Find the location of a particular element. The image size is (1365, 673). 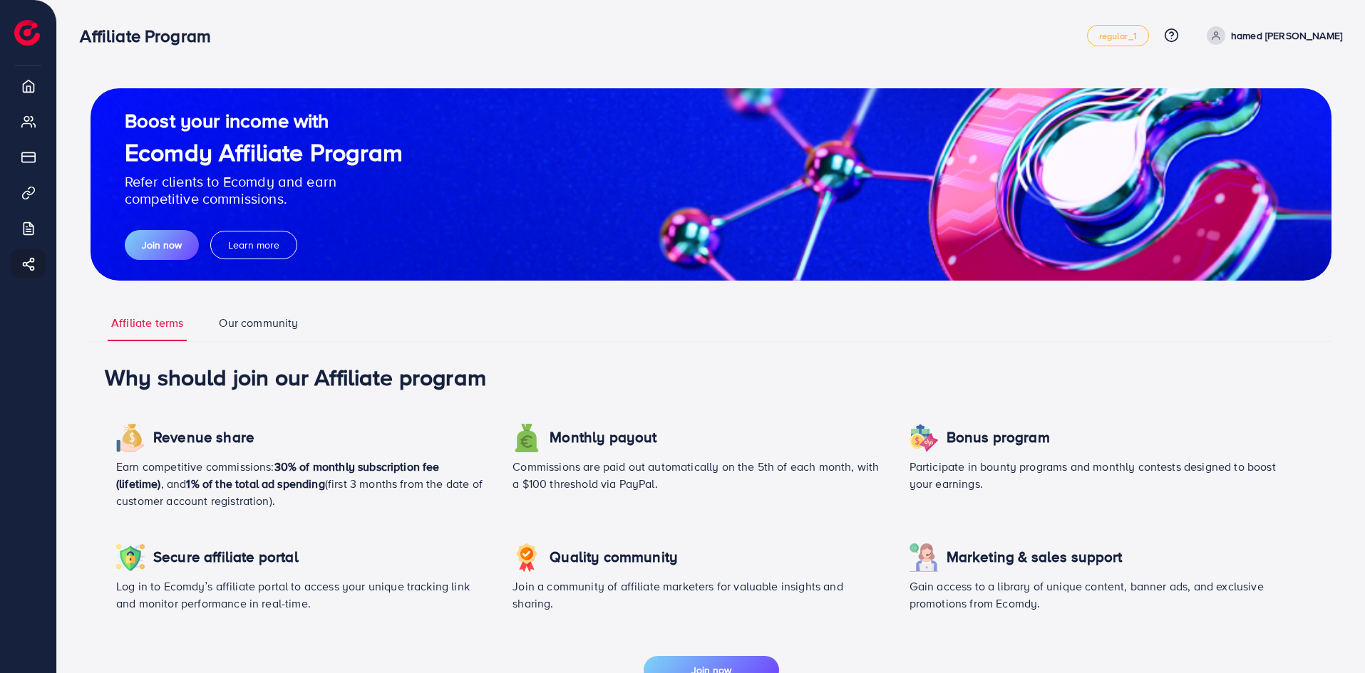

h4: Monthly payout is located at coordinates (603, 438).